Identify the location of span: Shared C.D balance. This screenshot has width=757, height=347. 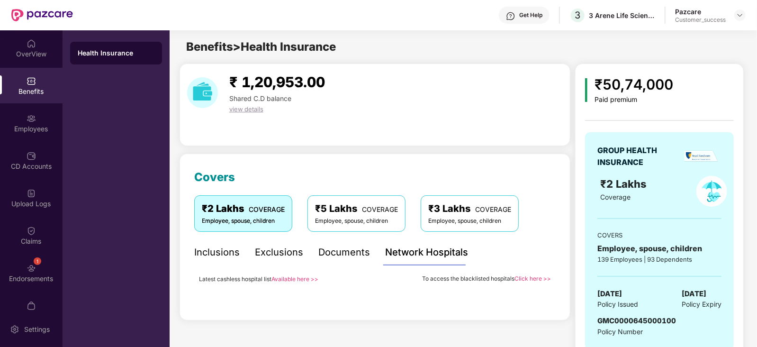
(260, 98).